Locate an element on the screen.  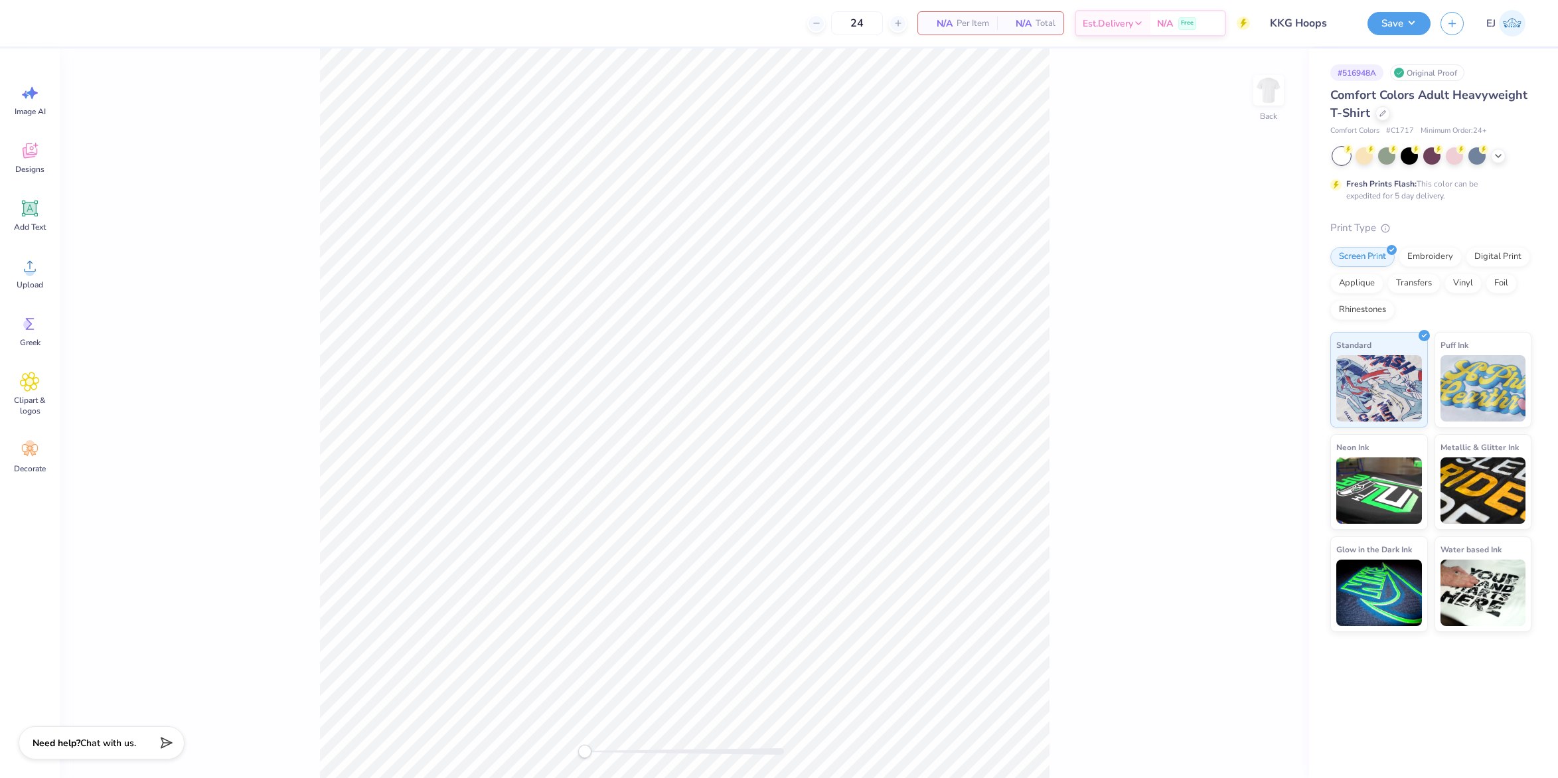
img: Neon Ink is located at coordinates (1378, 490).